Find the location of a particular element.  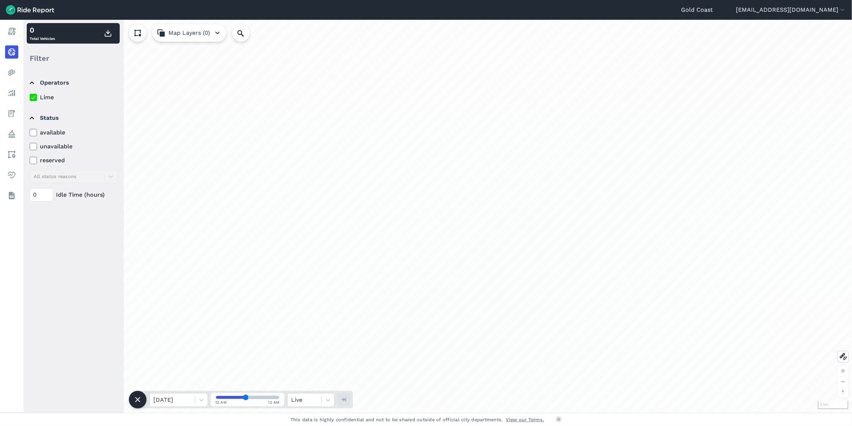

label: unavailable is located at coordinates (74, 147).